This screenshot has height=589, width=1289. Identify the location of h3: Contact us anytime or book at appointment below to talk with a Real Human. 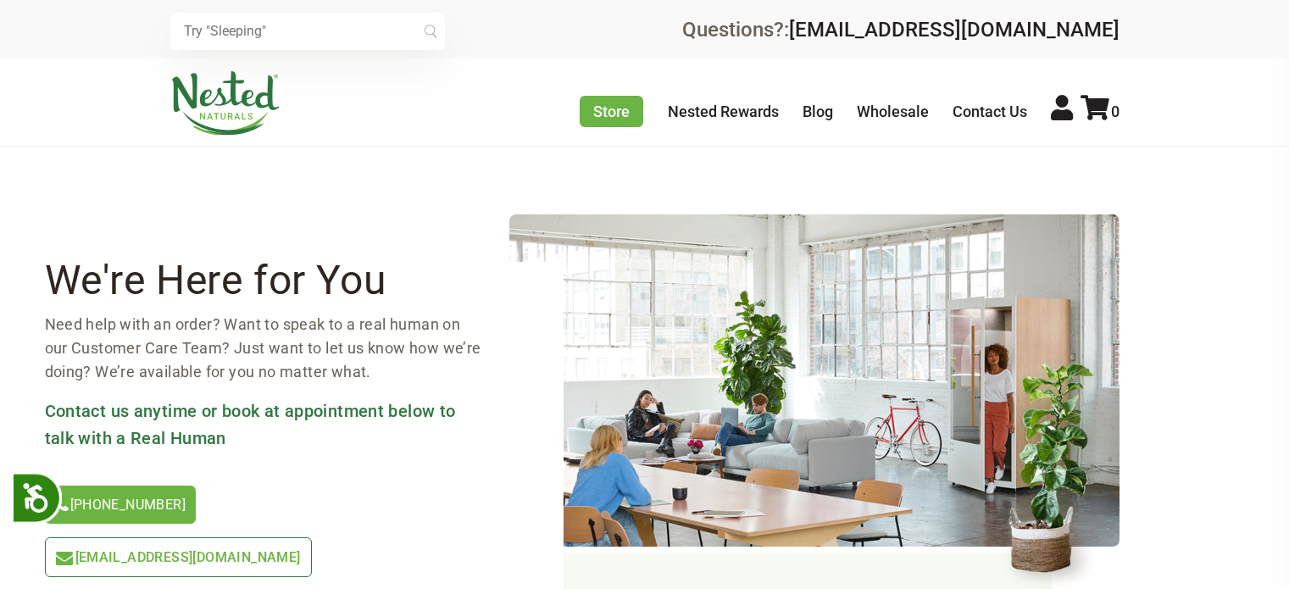
(263, 424).